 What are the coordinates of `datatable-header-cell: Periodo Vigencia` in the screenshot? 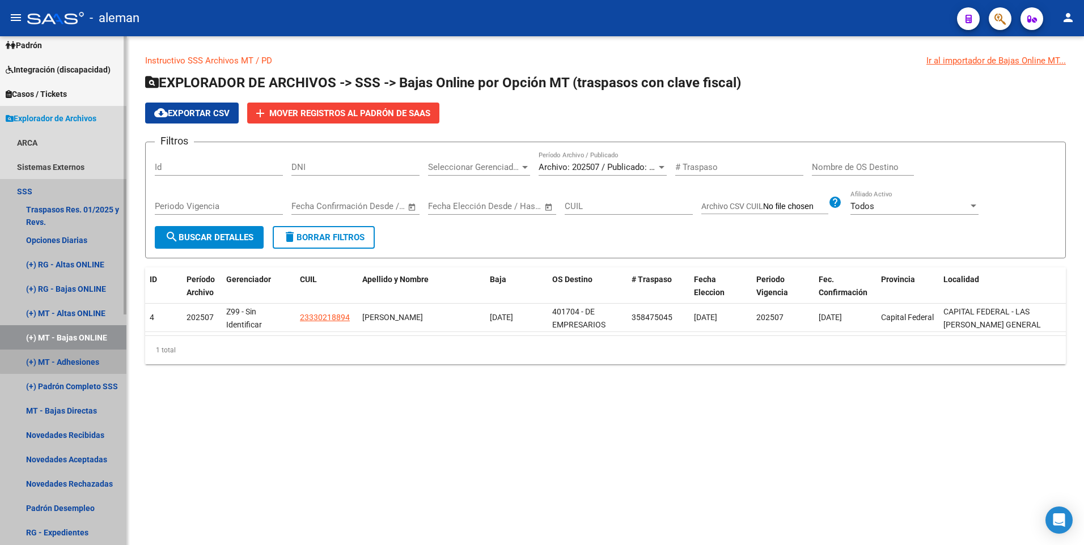 It's located at (783, 286).